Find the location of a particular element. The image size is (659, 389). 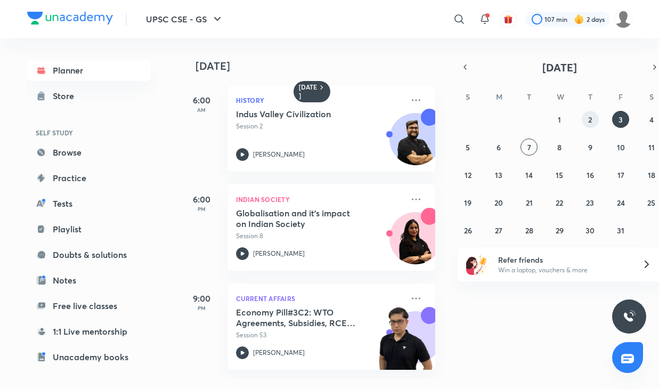

abbr: October 28, 2025 is located at coordinates (529, 230).